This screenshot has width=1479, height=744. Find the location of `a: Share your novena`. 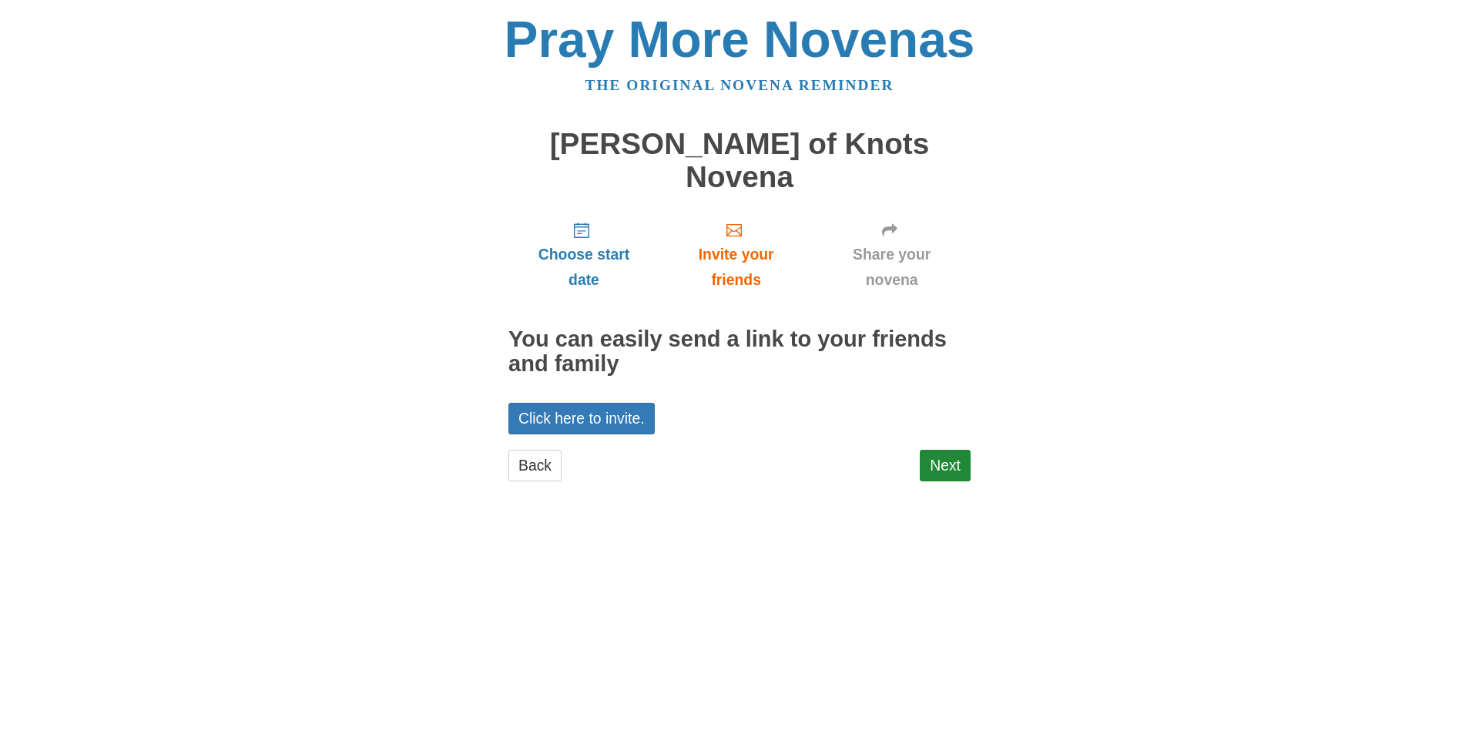

a: Share your novena is located at coordinates (891, 254).